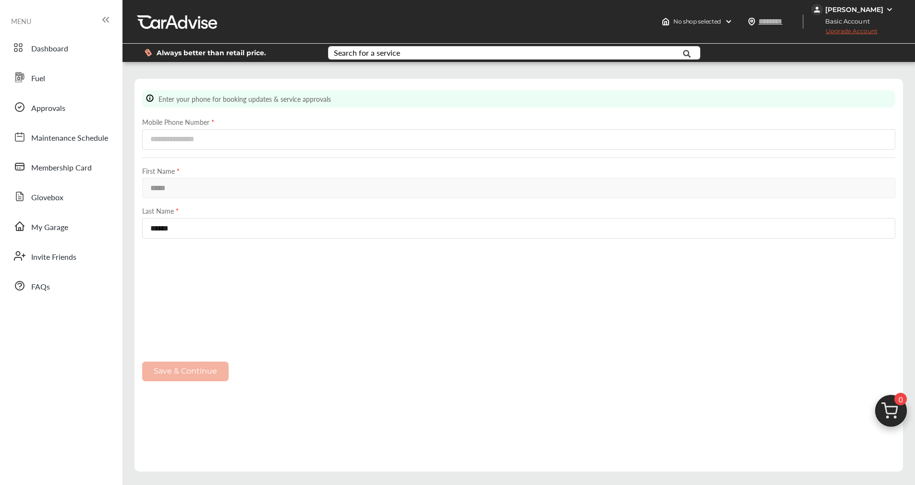  Describe the element at coordinates (891, 414) in the screenshot. I see `img: cart_icon.3d0951e8.svg` at that location.